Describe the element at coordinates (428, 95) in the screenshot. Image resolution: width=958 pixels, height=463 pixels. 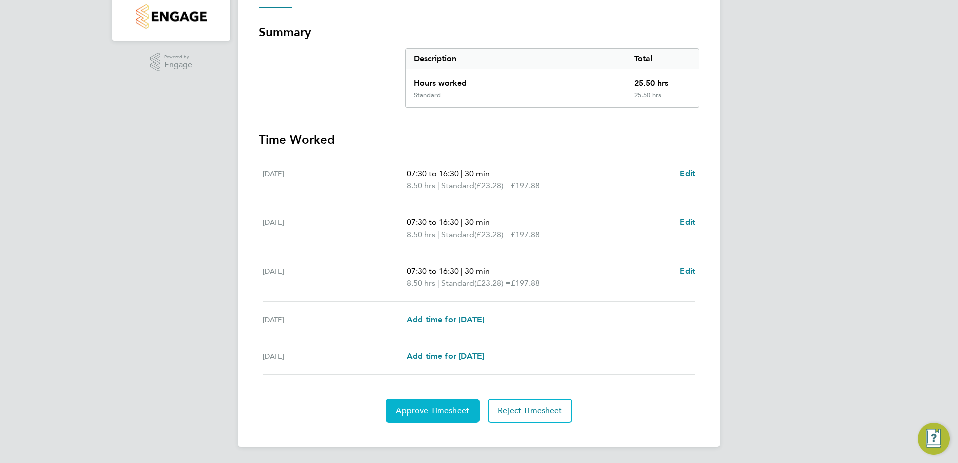
I see `div: Standard` at that location.